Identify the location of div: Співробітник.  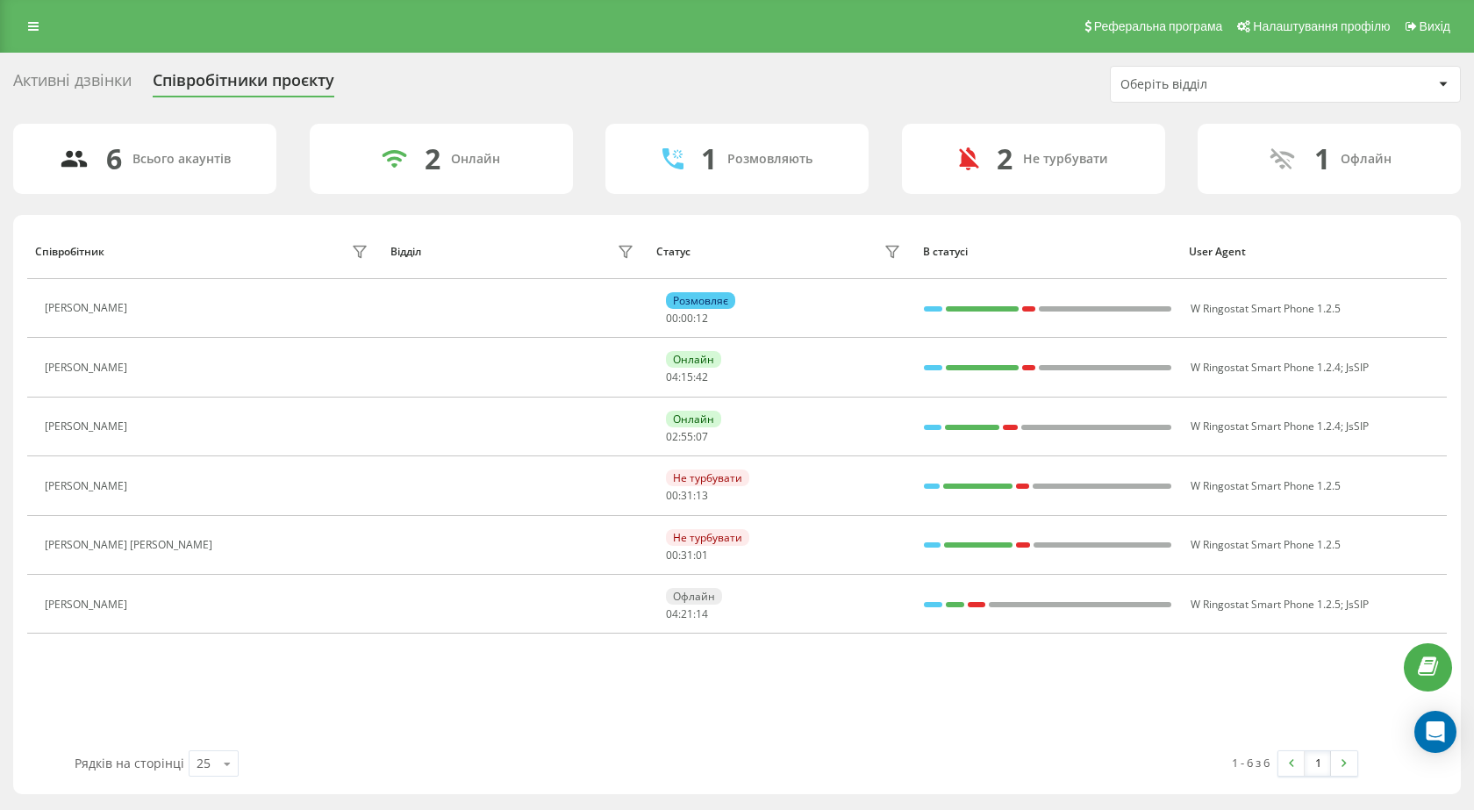
(69, 252).